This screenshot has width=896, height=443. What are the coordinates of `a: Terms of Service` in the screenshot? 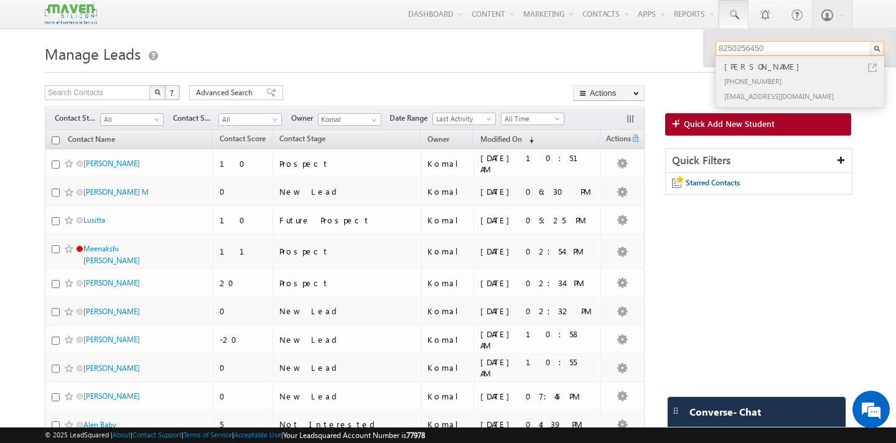 It's located at (208, 435).